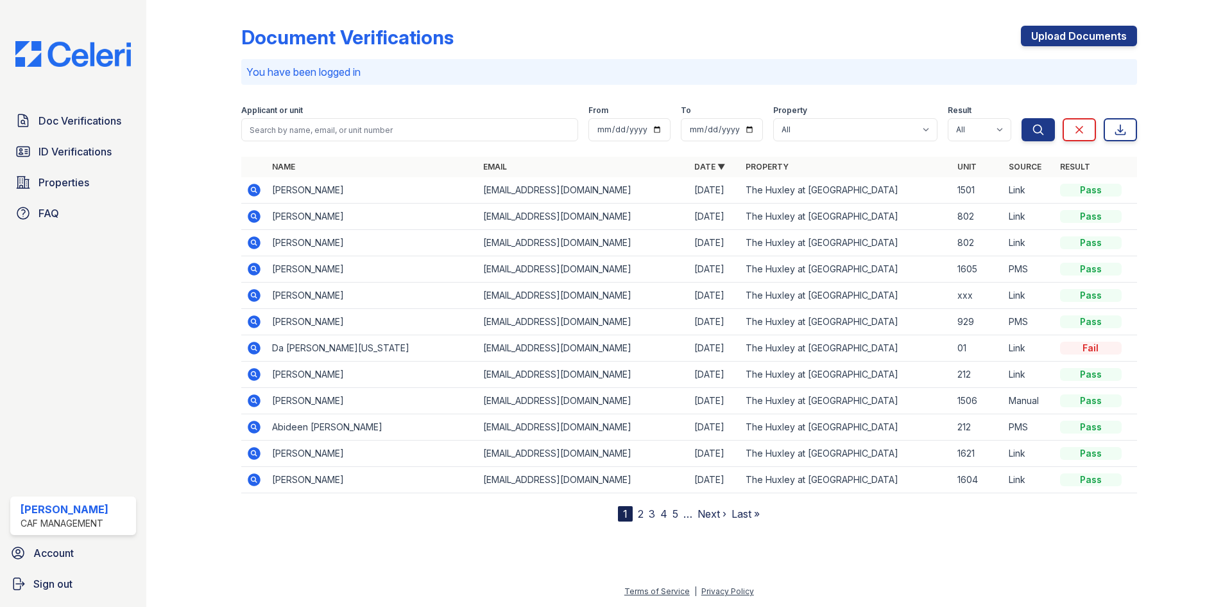  I want to click on td: 01, so click(978, 348).